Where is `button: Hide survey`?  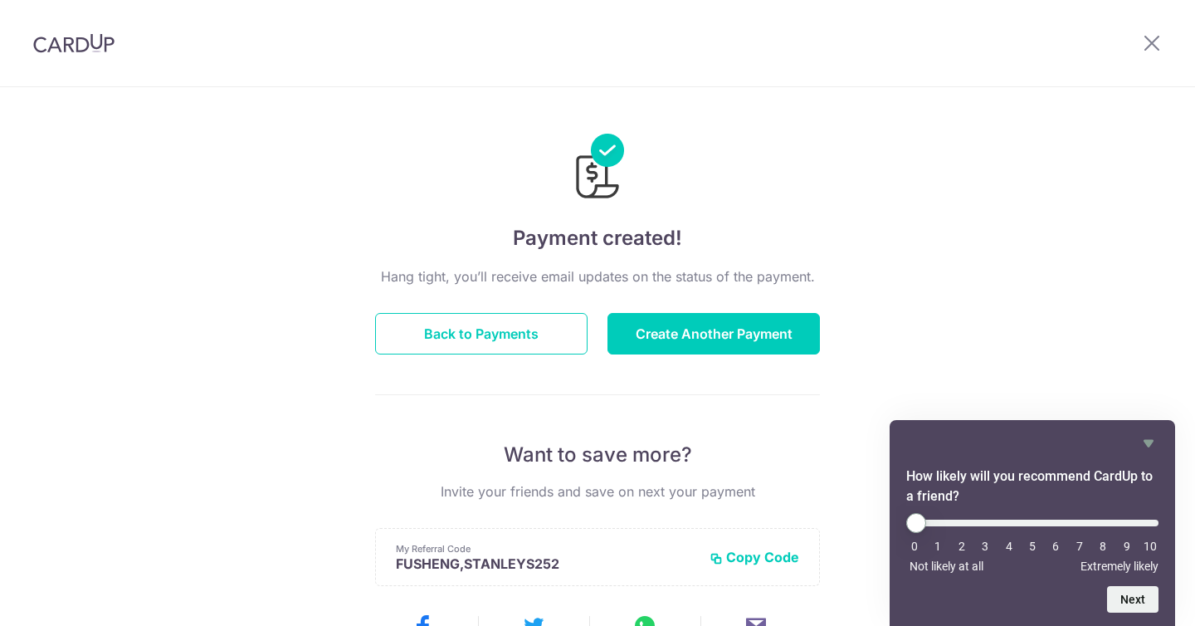
button: Hide survey is located at coordinates (1148, 443).